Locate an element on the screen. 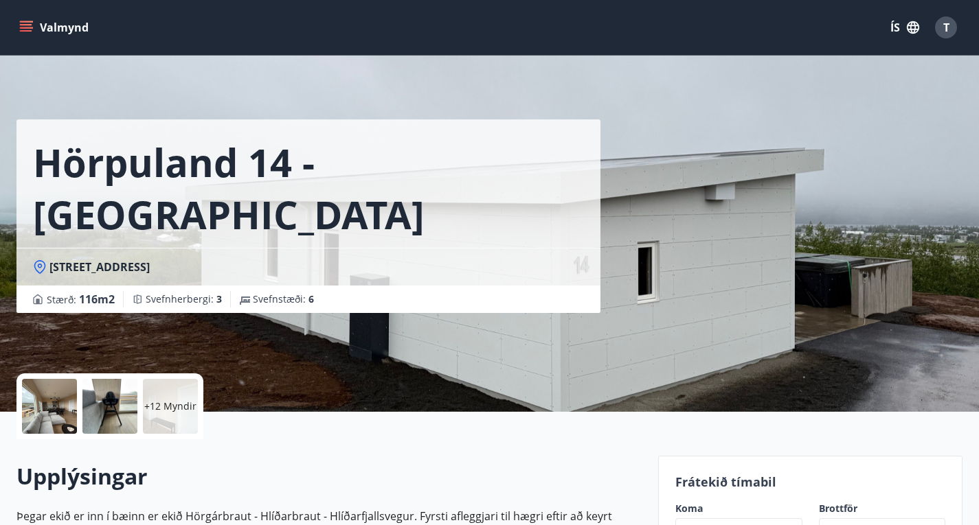 This screenshot has height=525, width=979. span: Svefnherbergi : is located at coordinates (183, 299).